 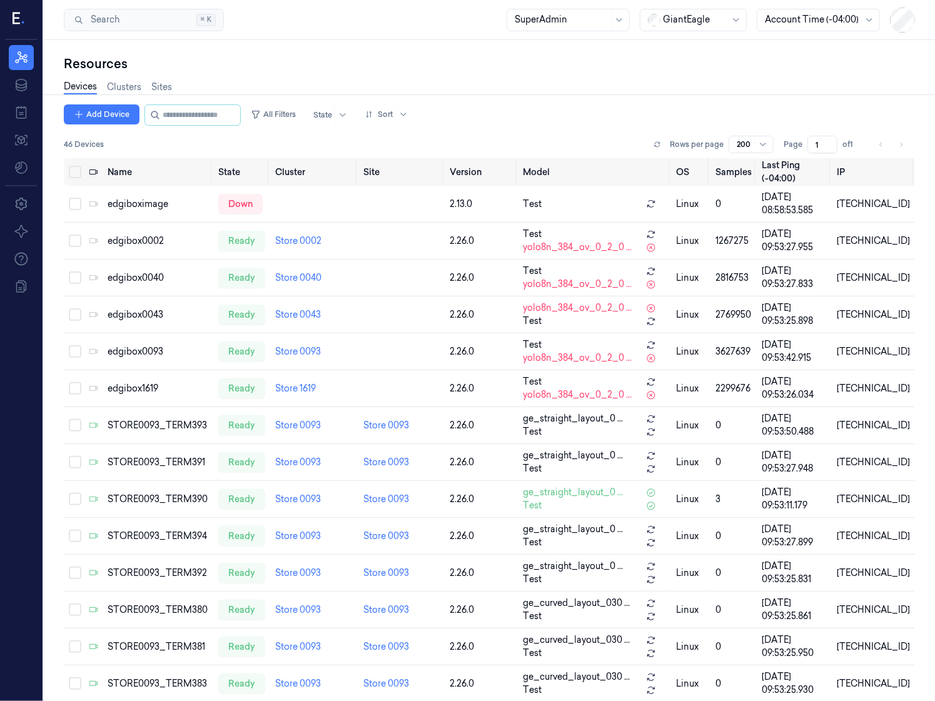 I want to click on span: 46 Devices, so click(x=84, y=144).